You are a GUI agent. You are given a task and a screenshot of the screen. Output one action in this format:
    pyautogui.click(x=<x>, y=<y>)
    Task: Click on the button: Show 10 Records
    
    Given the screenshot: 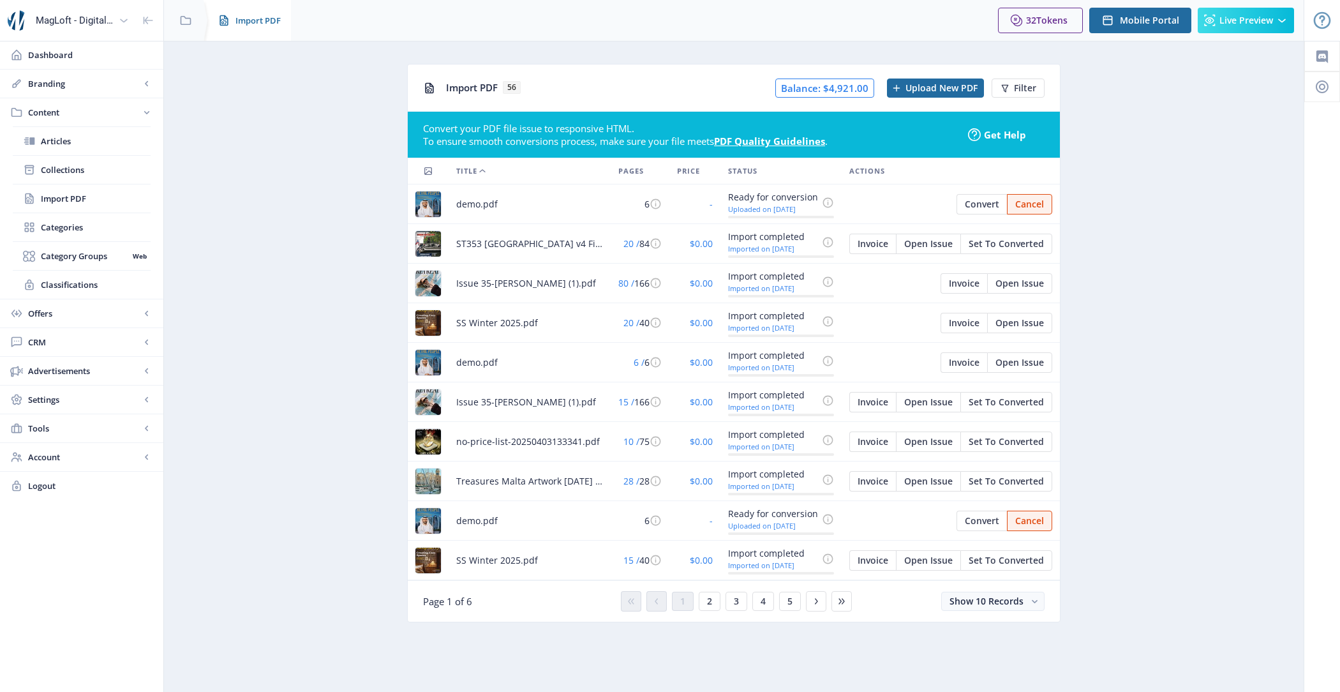 What is the action you would take?
    pyautogui.click(x=993, y=601)
    